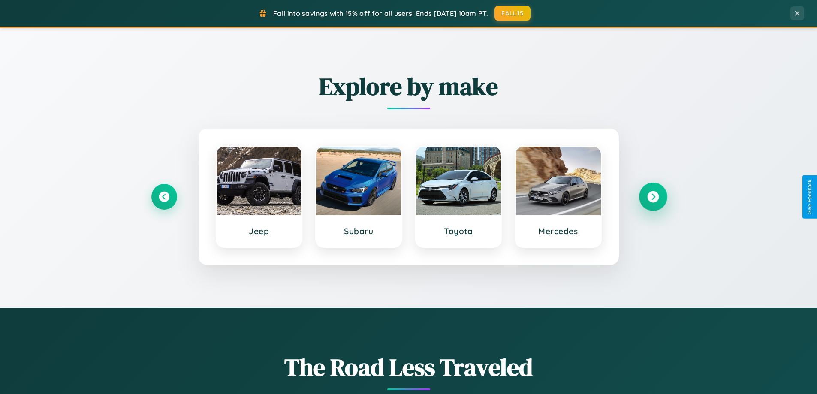 The width and height of the screenshot is (817, 394). Describe the element at coordinates (458, 231) in the screenshot. I see `h3: Toyota` at that location.